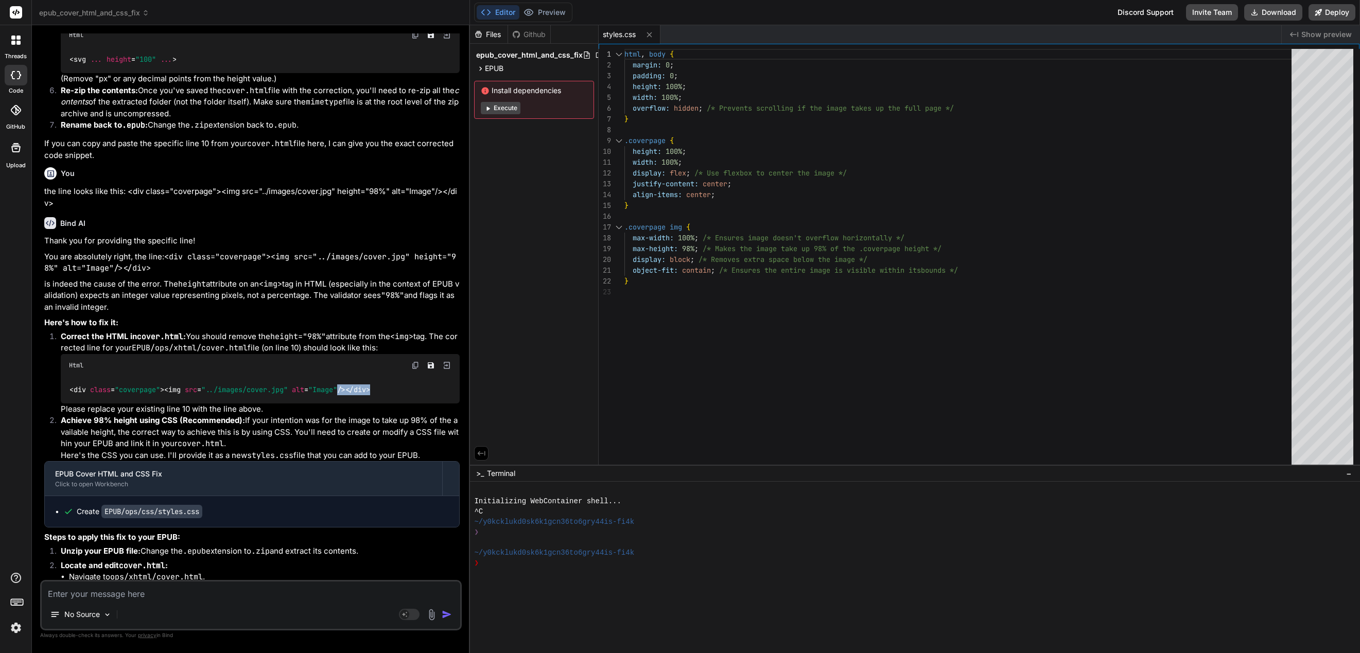 This screenshot has width=1360, height=653. What do you see at coordinates (605, 54) in the screenshot?
I see `div: 1` at bounding box center [605, 54].